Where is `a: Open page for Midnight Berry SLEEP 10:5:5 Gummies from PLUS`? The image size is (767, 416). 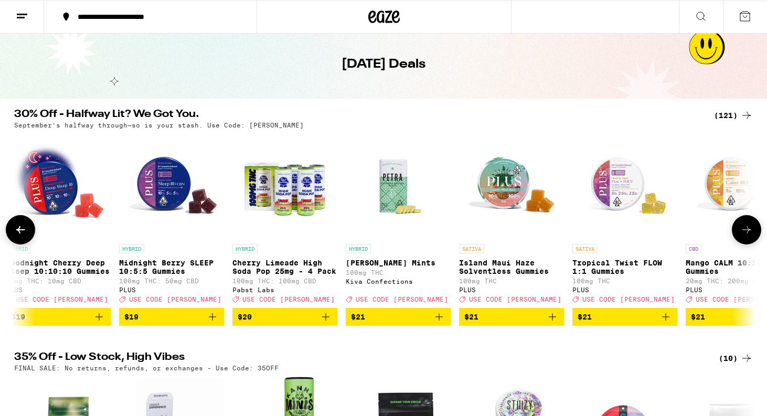
a: Open page for Midnight Berry SLEEP 10:5:5 Gummies from PLUS is located at coordinates (172, 221).